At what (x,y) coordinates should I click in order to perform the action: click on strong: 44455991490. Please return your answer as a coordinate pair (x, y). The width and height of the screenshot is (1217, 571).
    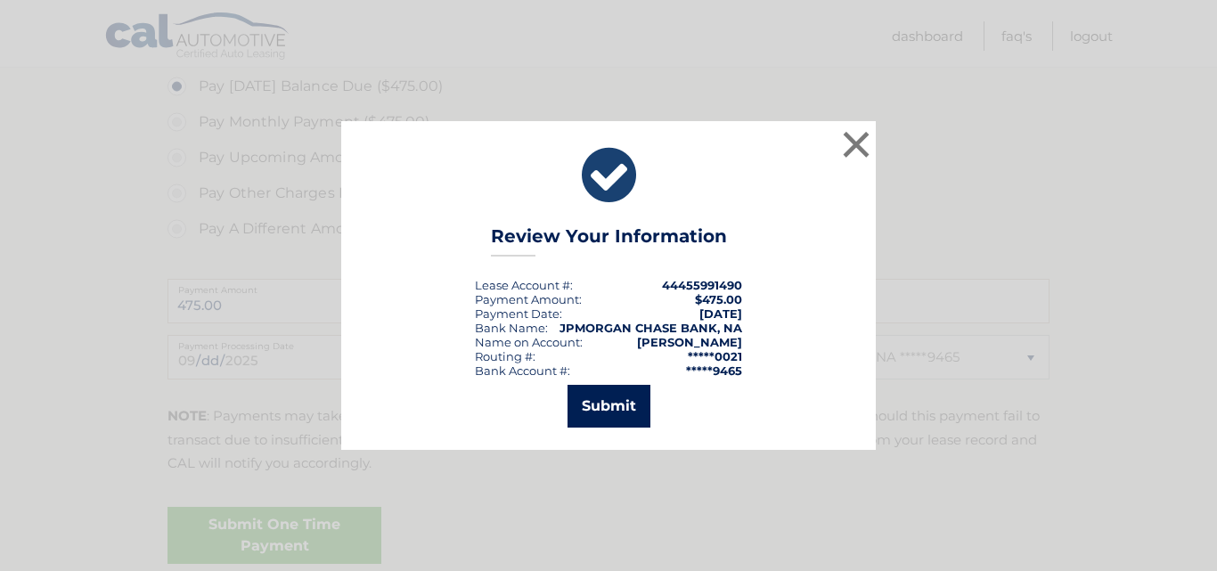
    Looking at the image, I should click on (702, 285).